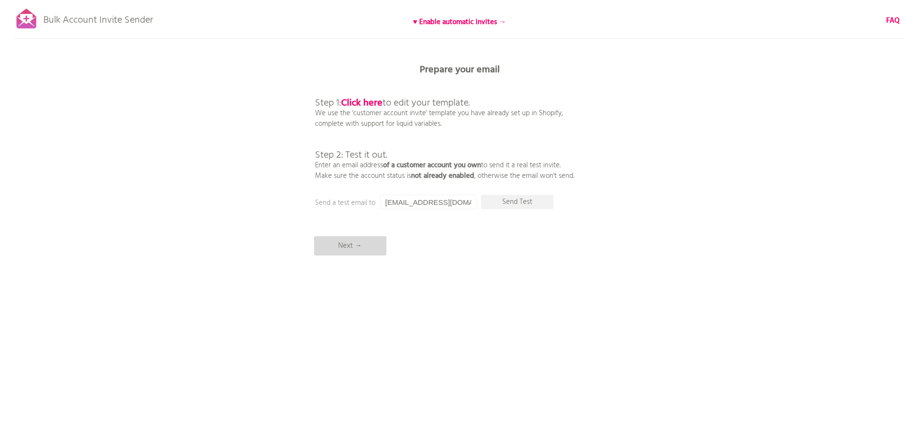 The height and width of the screenshot is (443, 919). What do you see at coordinates (362, 103) in the screenshot?
I see `b: Click here` at bounding box center [362, 103].